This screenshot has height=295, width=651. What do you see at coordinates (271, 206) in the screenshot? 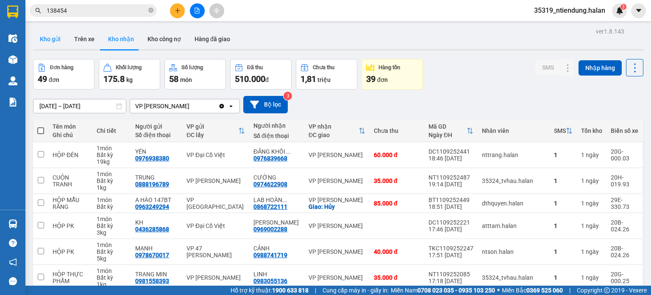
I see `div: 0868722111` at bounding box center [271, 206].